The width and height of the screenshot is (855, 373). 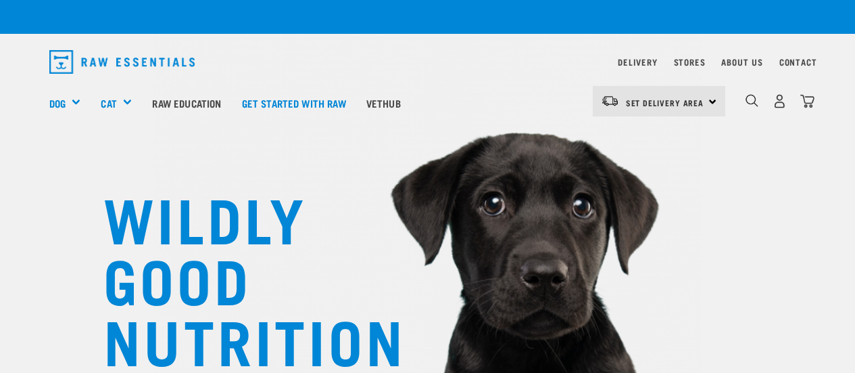 I want to click on a: Get started with Raw, so click(x=294, y=103).